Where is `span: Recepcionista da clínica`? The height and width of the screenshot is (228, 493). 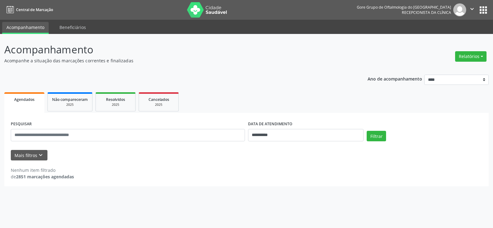 span: Recepcionista da clínica is located at coordinates (426, 12).